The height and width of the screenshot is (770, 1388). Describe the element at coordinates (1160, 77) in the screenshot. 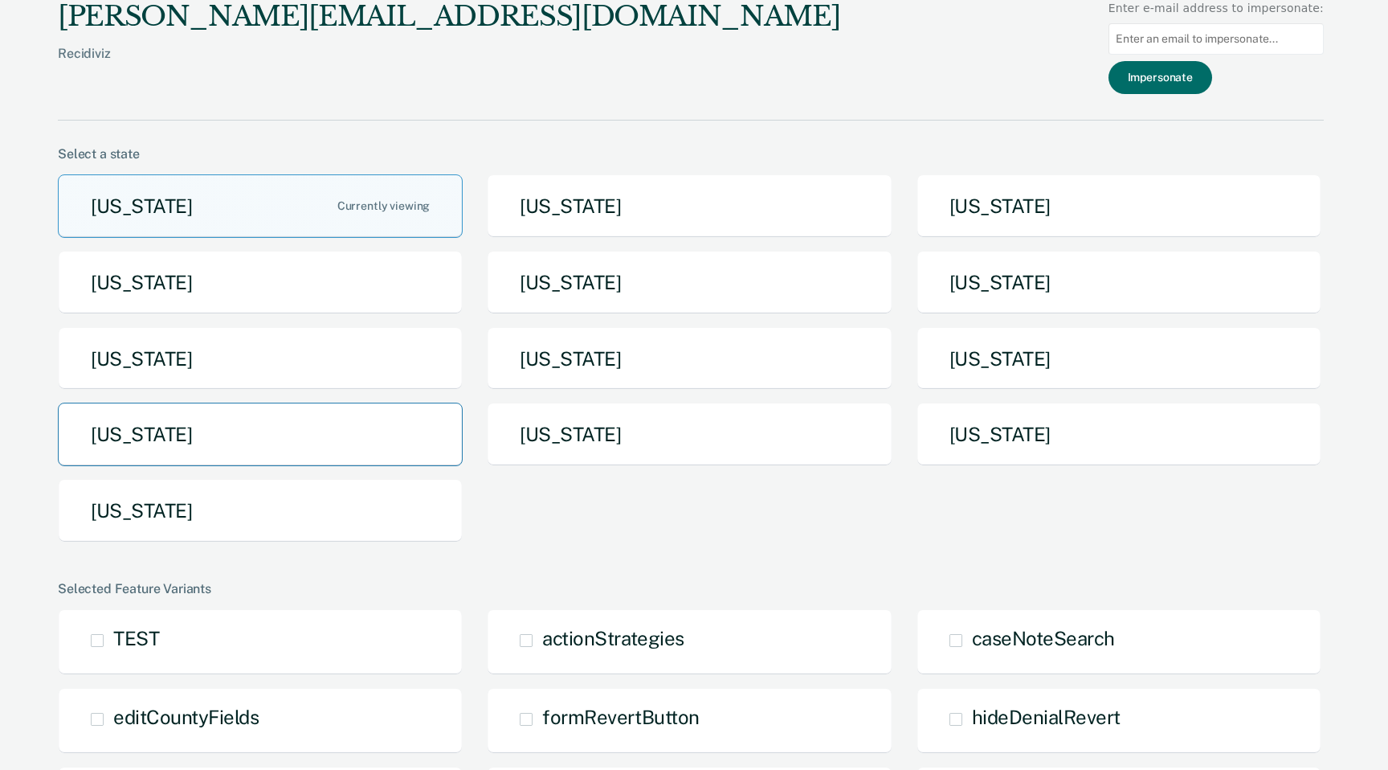

I see `button: Impersonate` at that location.